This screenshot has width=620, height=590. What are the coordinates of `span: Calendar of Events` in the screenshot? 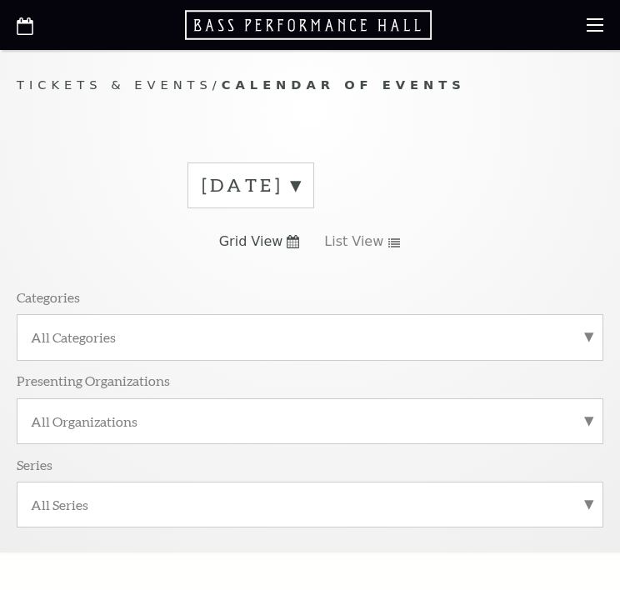 It's located at (343, 84).